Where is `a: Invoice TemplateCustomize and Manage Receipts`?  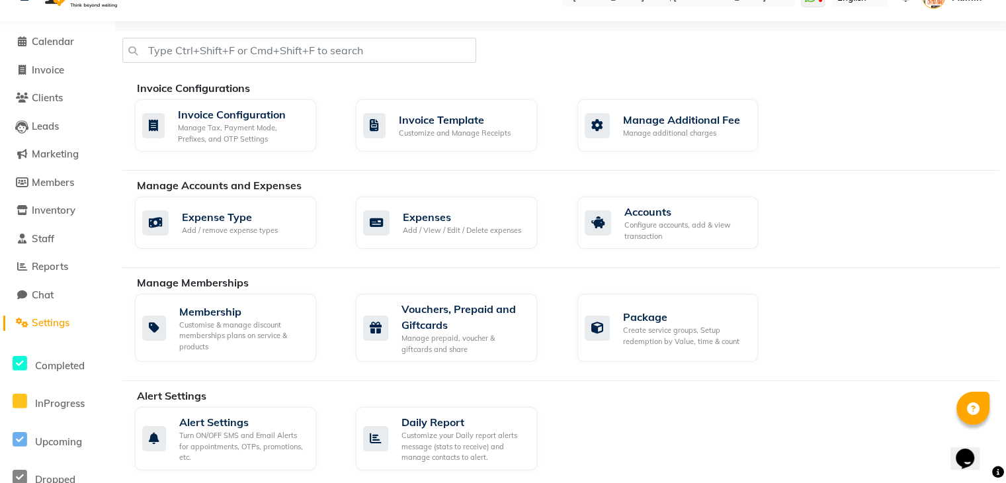 a: Invoice TemplateCustomize and Manage Receipts is located at coordinates (456, 125).